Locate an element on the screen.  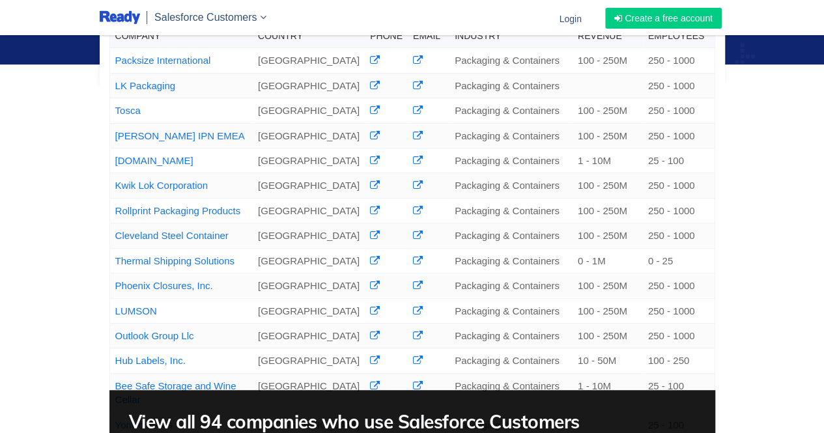
a: Packsize International is located at coordinates (163, 60).